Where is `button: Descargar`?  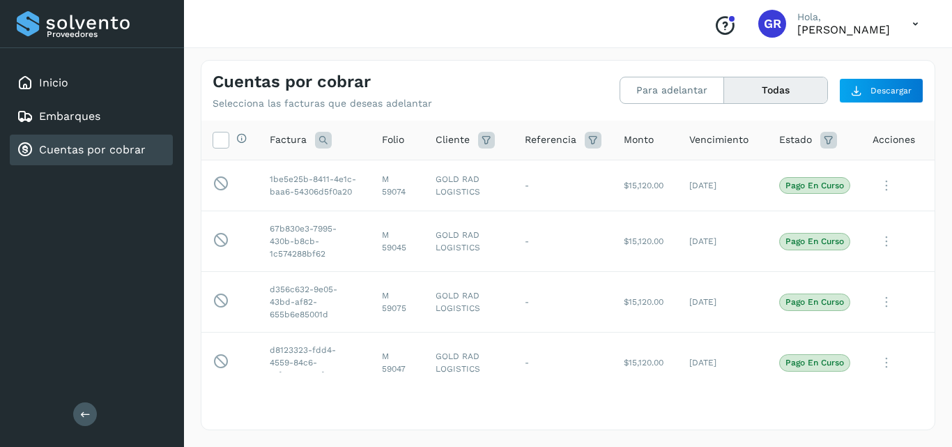 button: Descargar is located at coordinates (881, 91).